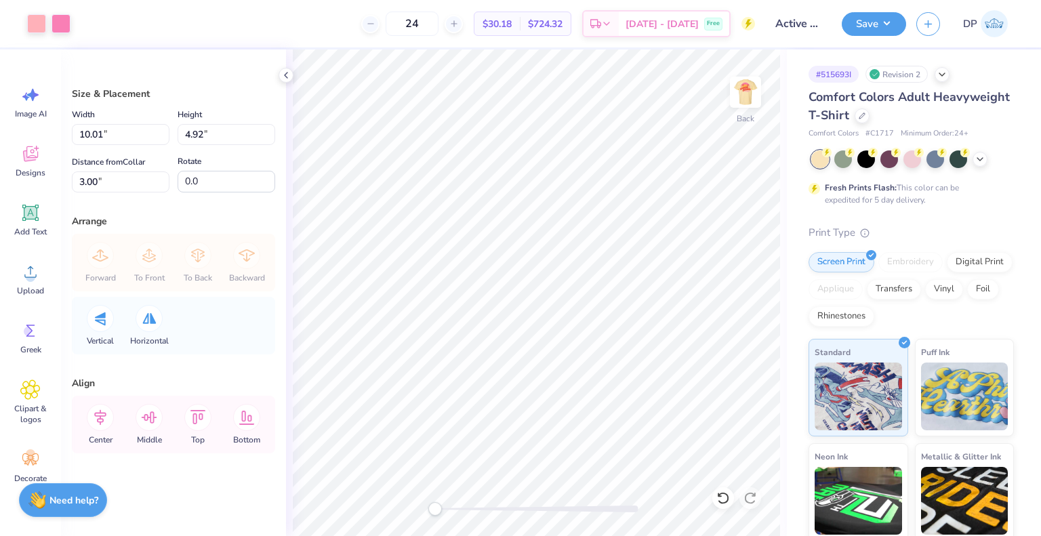 The image size is (1041, 536). Describe the element at coordinates (149, 440) in the screenshot. I see `span: Middle` at that location.